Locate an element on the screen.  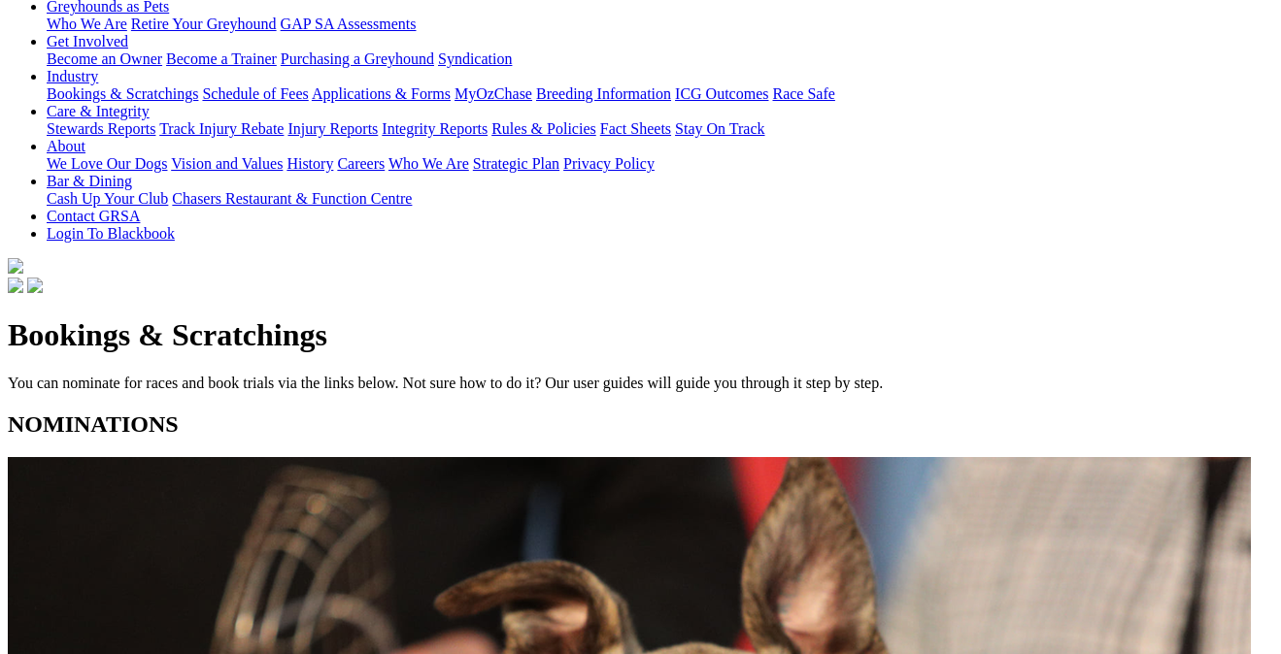
a: Integrity Reports is located at coordinates (434, 128).